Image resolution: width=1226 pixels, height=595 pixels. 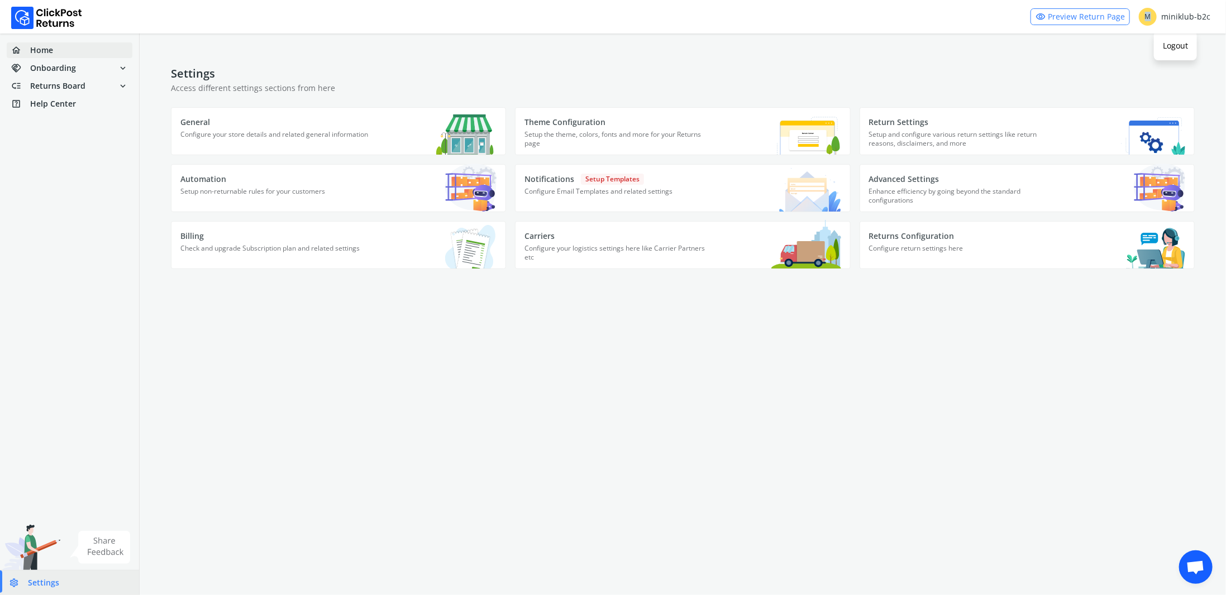 I want to click on span: handshake, so click(x=21, y=68).